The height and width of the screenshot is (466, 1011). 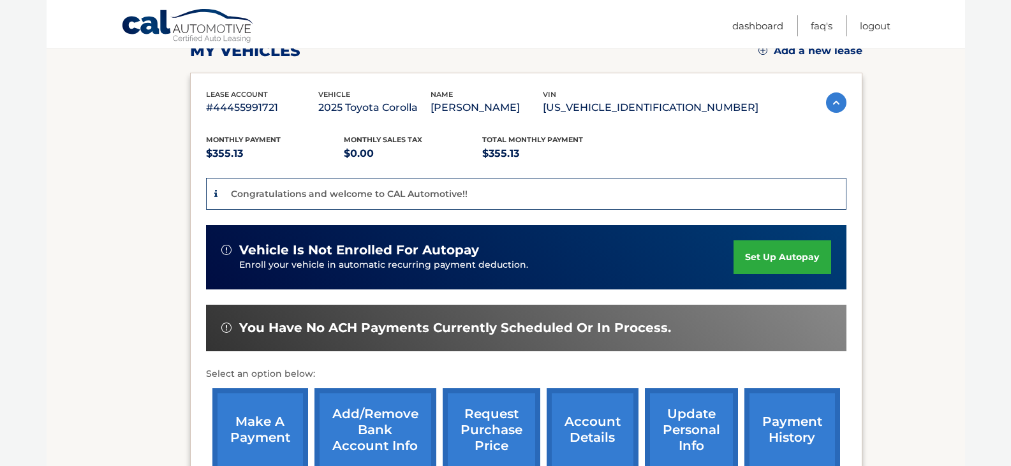 I want to click on p: 2025 Toyota Corolla, so click(x=375, y=108).